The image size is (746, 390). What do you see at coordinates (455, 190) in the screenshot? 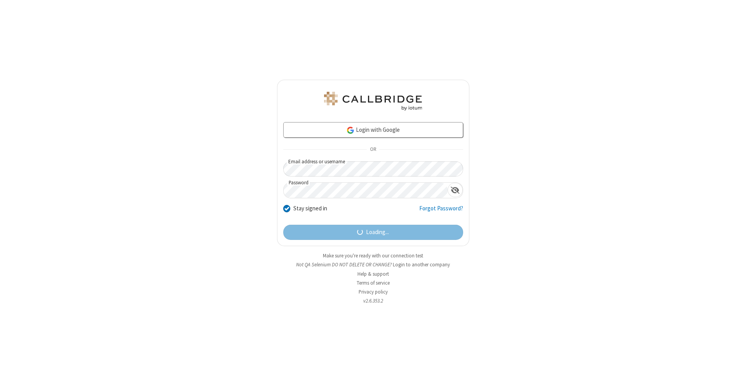
I see `div: Show password` at bounding box center [455, 190].